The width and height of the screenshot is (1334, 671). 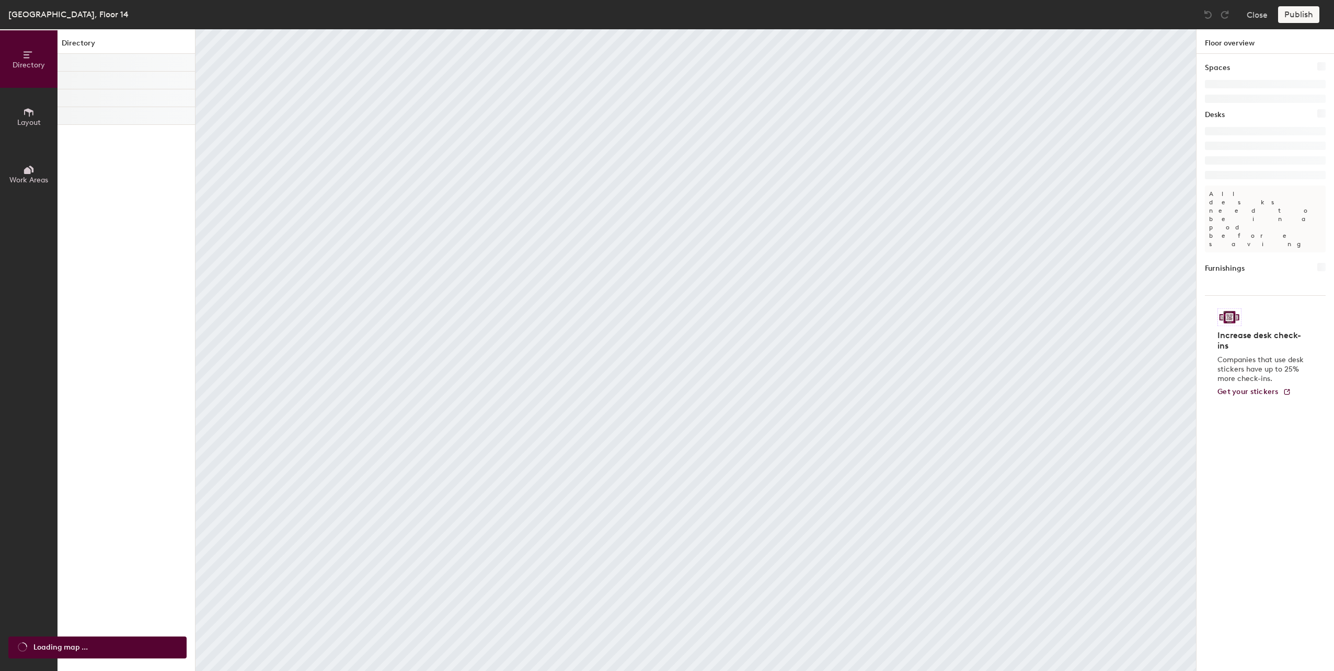 What do you see at coordinates (1225, 269) in the screenshot?
I see `h1: Furnishings` at bounding box center [1225, 269].